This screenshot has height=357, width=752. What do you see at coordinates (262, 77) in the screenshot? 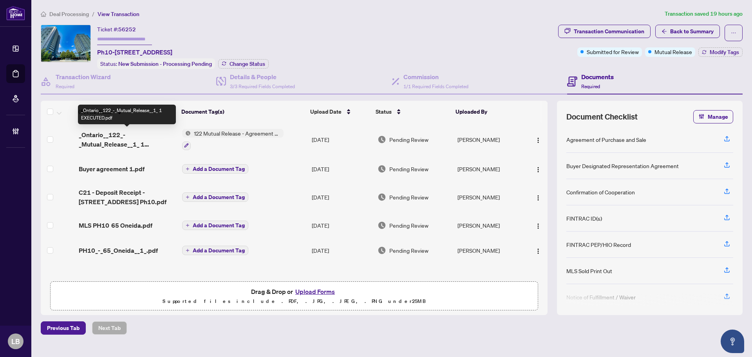
I see `h4: Details & People` at bounding box center [262, 77].